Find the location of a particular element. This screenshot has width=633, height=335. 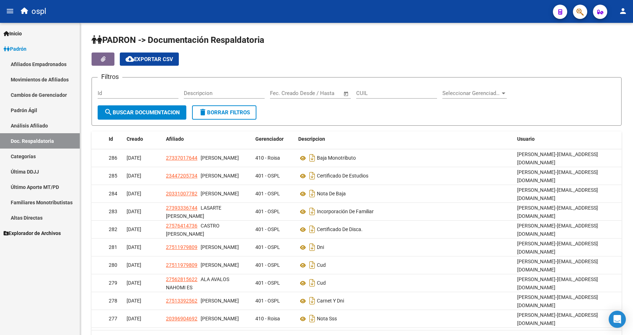

span: 27337017644 is located at coordinates (182, 158).